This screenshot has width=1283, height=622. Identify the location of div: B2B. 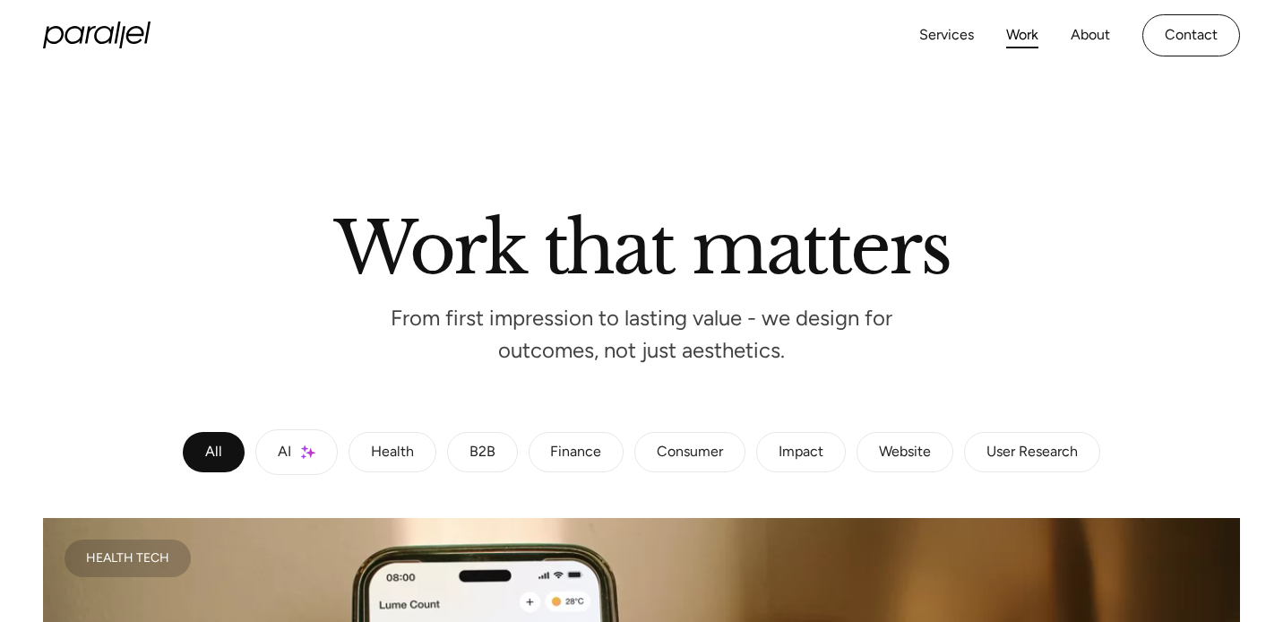
(482, 453).